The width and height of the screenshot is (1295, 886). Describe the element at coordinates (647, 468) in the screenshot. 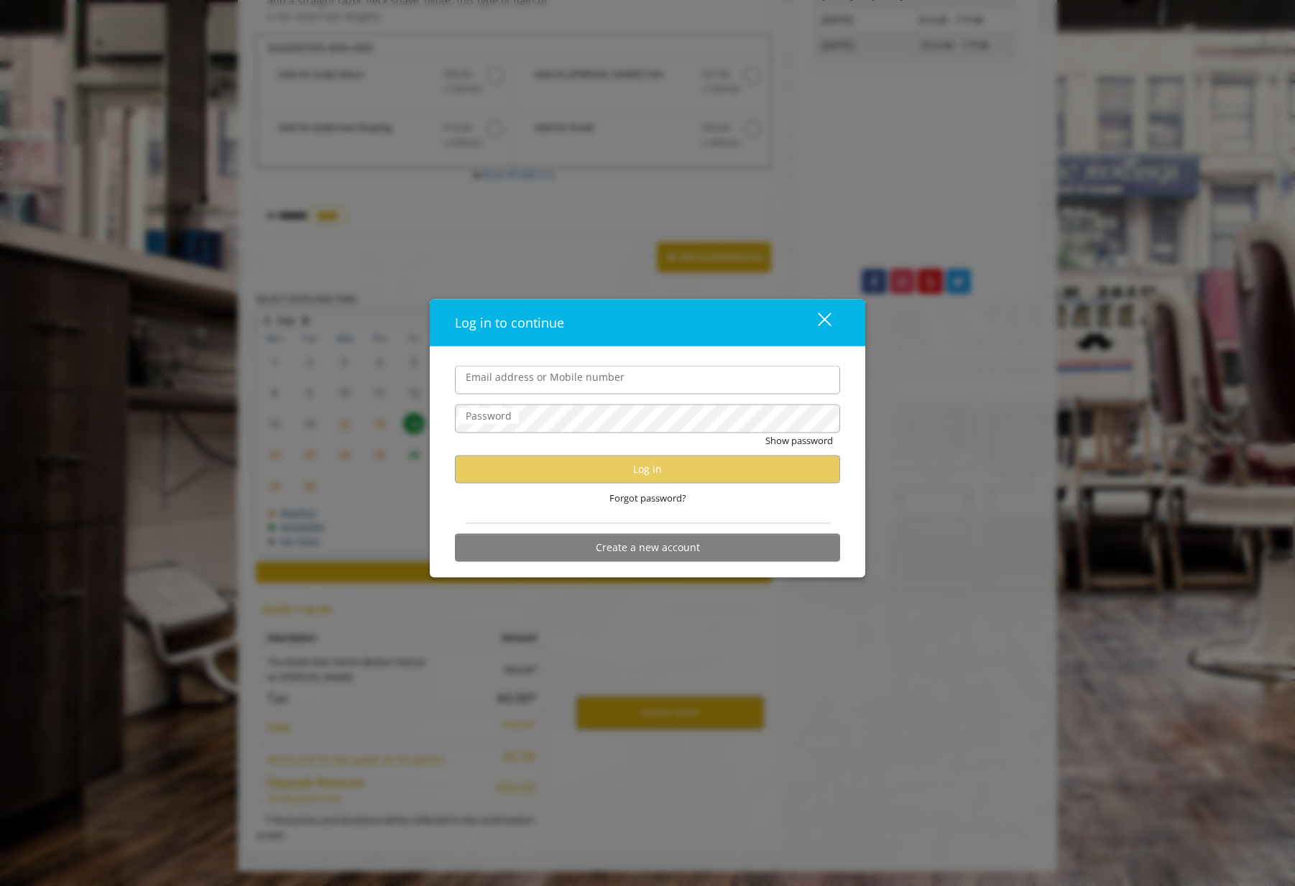

I see `button: Log in` at that location.